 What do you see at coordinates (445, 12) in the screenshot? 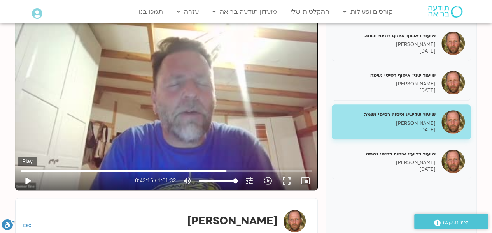
I see `img: תודעה בריאה` at bounding box center [445, 12].